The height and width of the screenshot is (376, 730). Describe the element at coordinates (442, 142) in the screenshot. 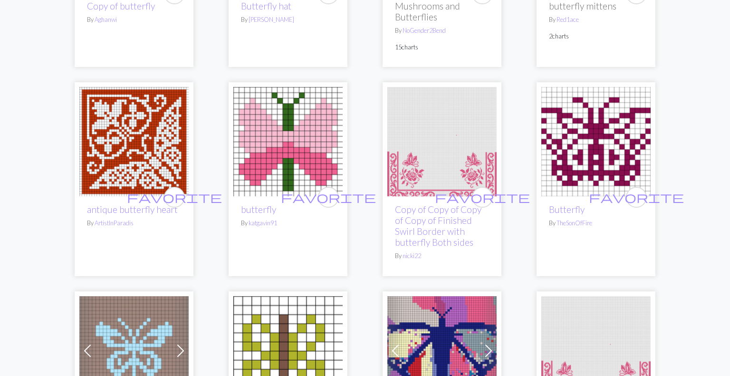

I see `img: Copy of Copy of Finished Swirl Border with butterfly Both sides` at that location.